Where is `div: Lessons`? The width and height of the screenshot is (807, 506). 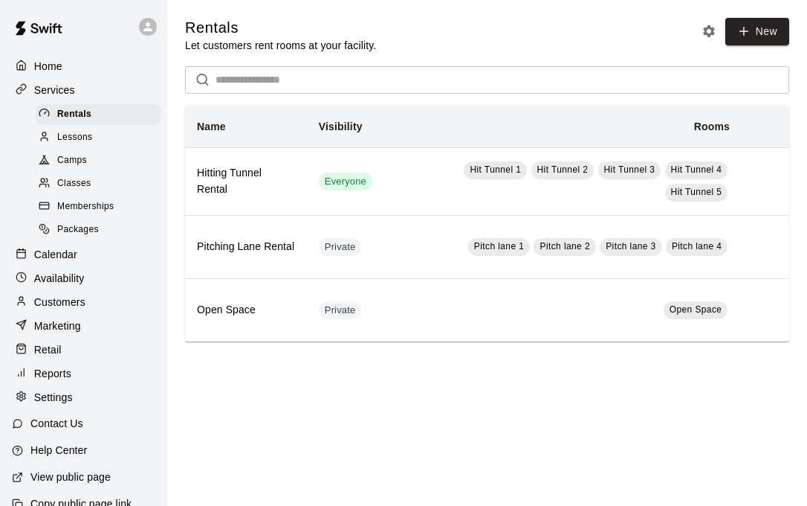
div: Lessons is located at coordinates (98, 138).